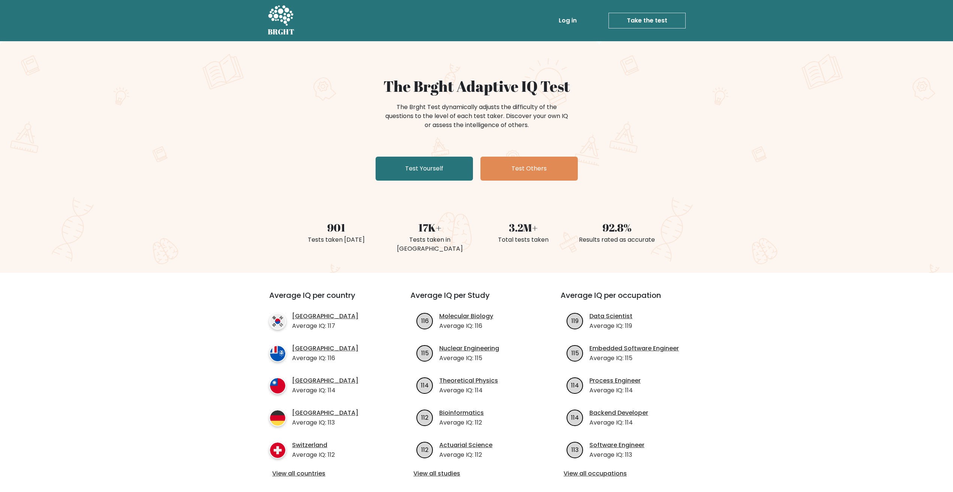 Image resolution: width=953 pixels, height=492 pixels. I want to click on h3: Average IQ per occupation, so click(627, 300).